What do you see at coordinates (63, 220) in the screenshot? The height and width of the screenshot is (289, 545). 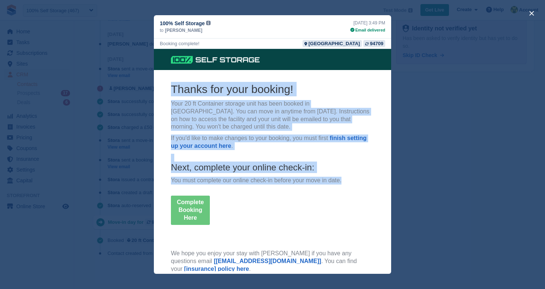 I see `a: [insurance] policy here` at bounding box center [63, 220].